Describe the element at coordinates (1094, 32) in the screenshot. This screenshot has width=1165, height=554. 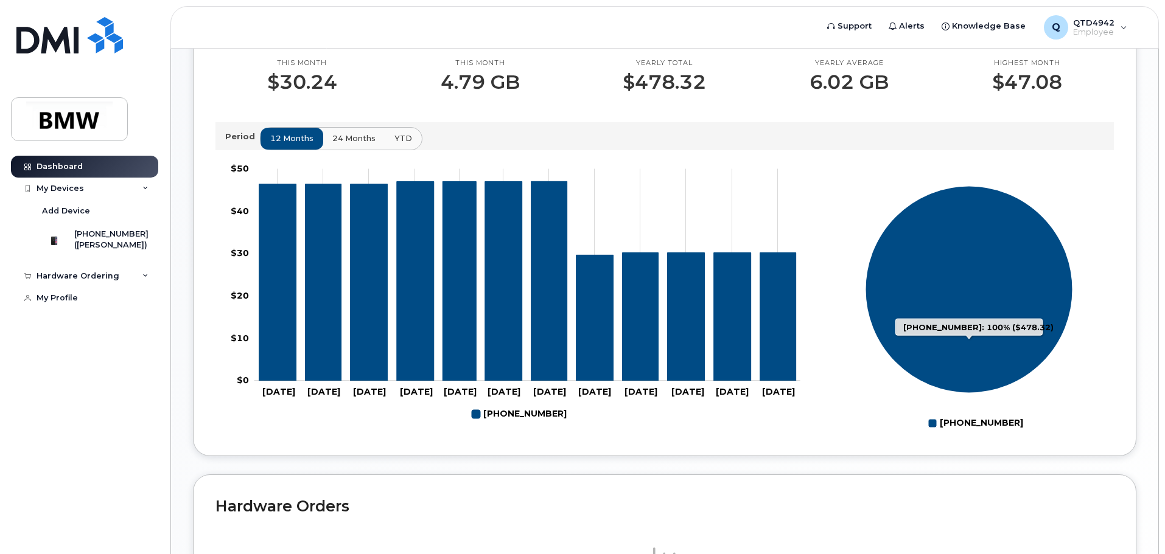
I see `span: Employee` at that location.